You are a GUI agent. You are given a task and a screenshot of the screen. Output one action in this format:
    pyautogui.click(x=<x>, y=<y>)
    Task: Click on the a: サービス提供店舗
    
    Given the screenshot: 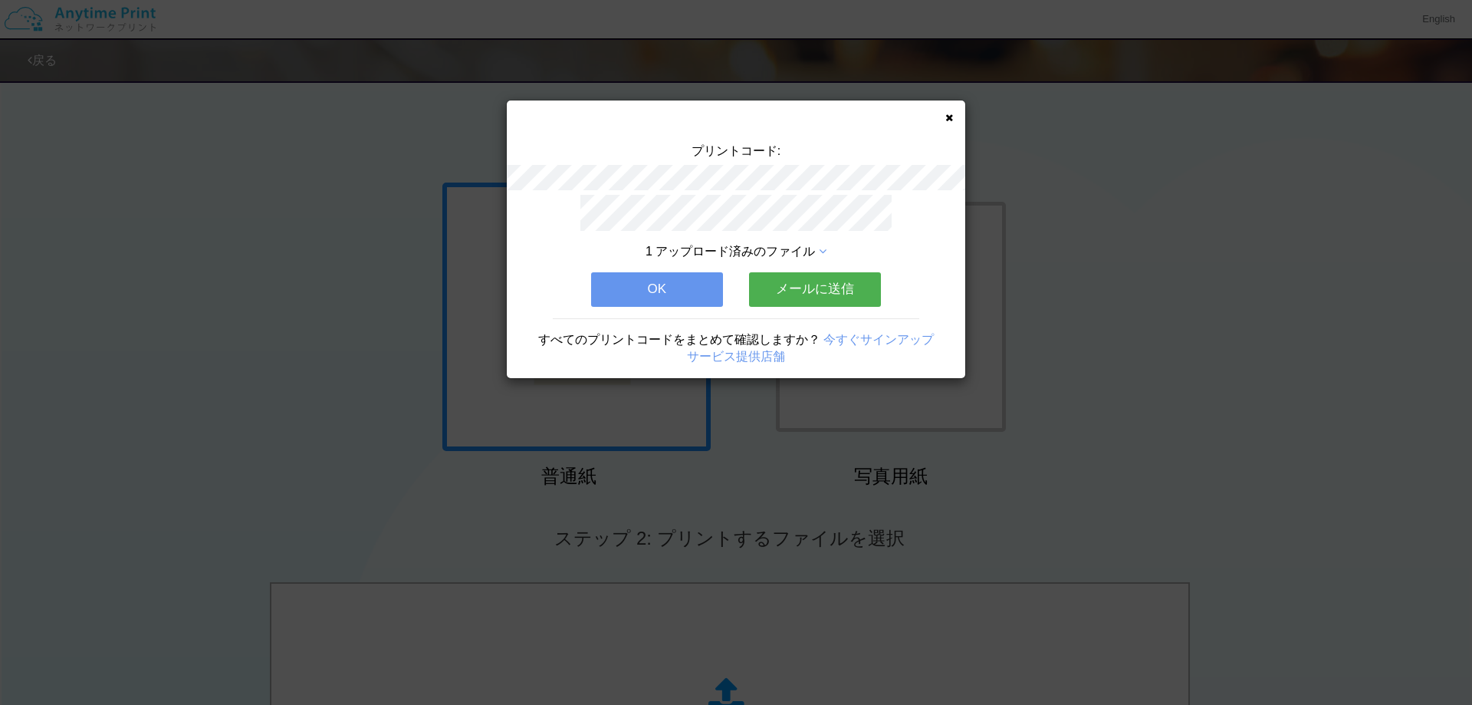 What is the action you would take?
    pyautogui.click(x=736, y=356)
    